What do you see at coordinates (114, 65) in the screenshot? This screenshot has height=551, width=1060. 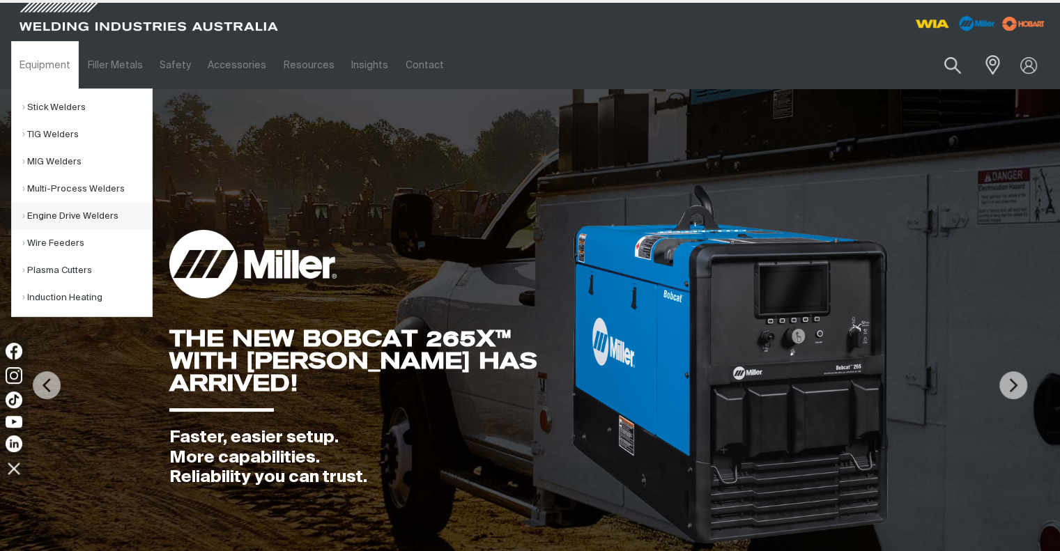 I see `a: Filler Metals` at bounding box center [114, 65].